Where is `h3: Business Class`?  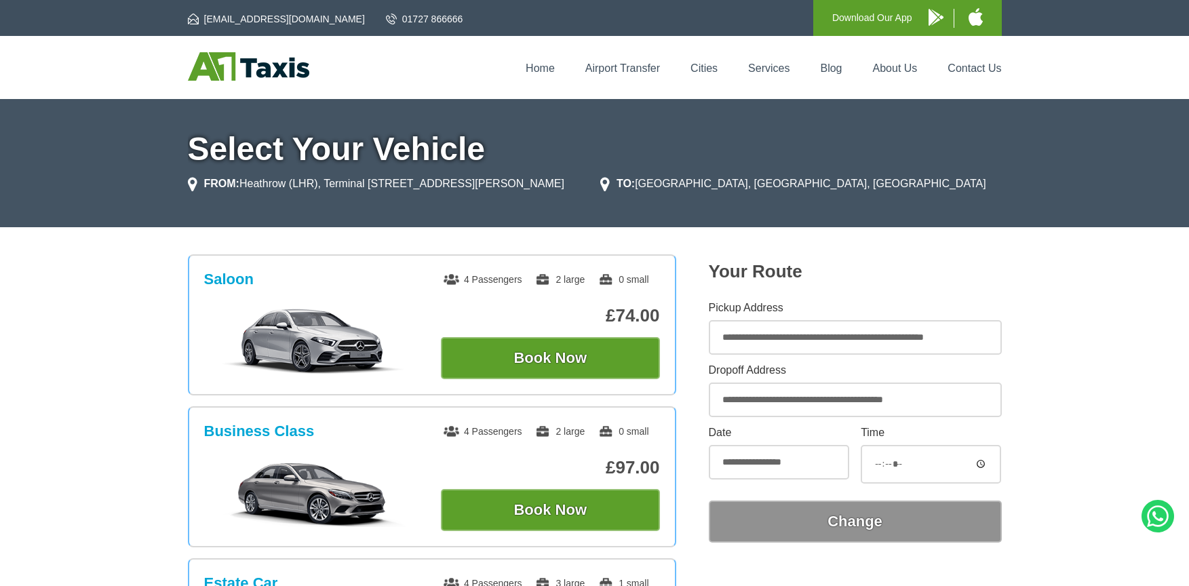
h3: Business Class is located at coordinates (259, 431).